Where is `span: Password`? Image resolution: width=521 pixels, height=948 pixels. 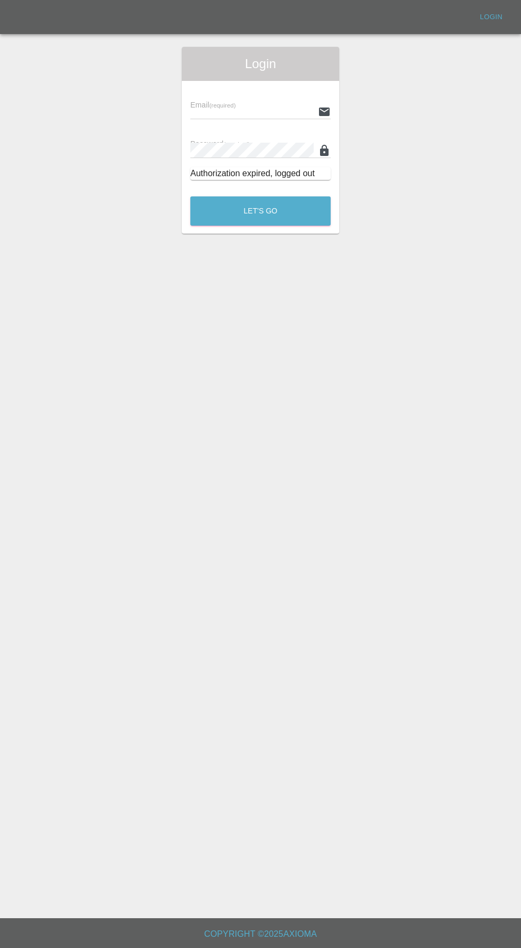
span: Password is located at coordinates (220, 144).